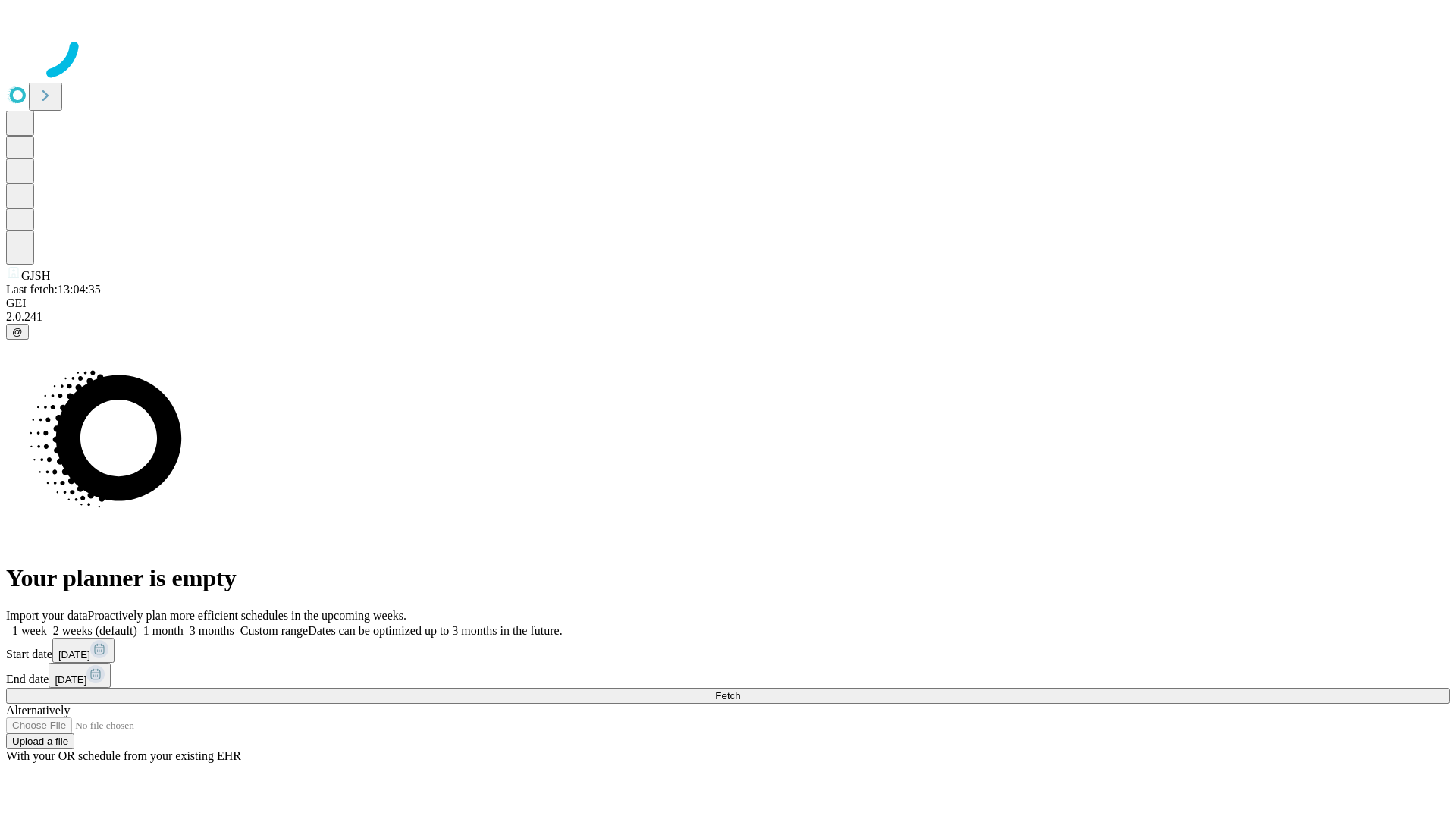  Describe the element at coordinates (728, 650) in the screenshot. I see `div: Start date` at that location.